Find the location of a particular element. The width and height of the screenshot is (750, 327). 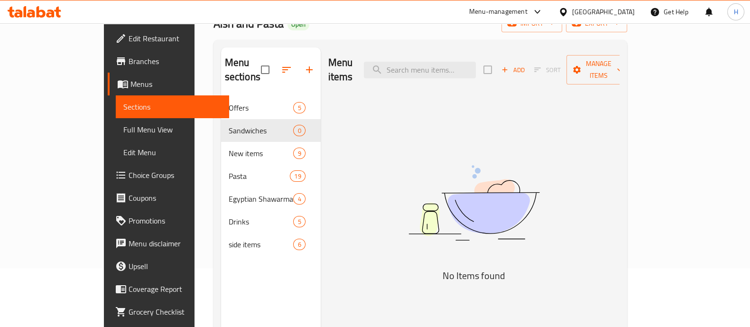

span: export is located at coordinates (596, 23).